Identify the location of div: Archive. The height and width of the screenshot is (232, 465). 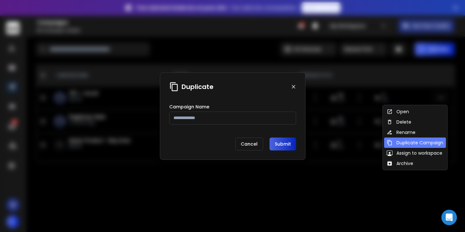
(400, 164).